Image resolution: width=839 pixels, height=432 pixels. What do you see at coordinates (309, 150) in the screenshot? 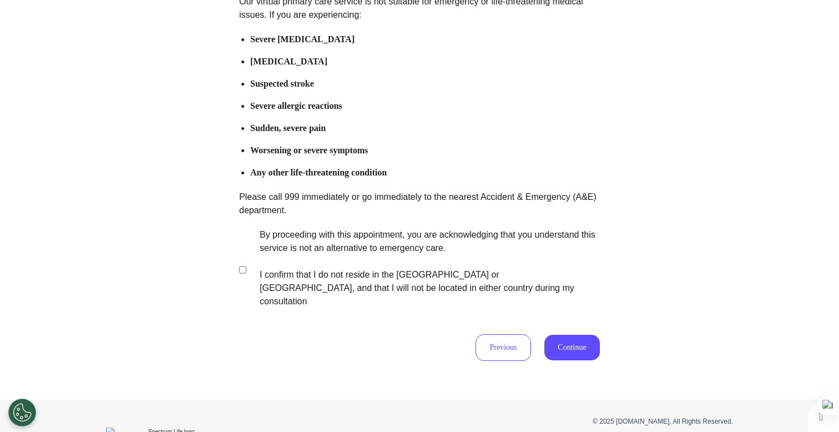
I see `b: Worsening or severe symptoms` at bounding box center [309, 150].